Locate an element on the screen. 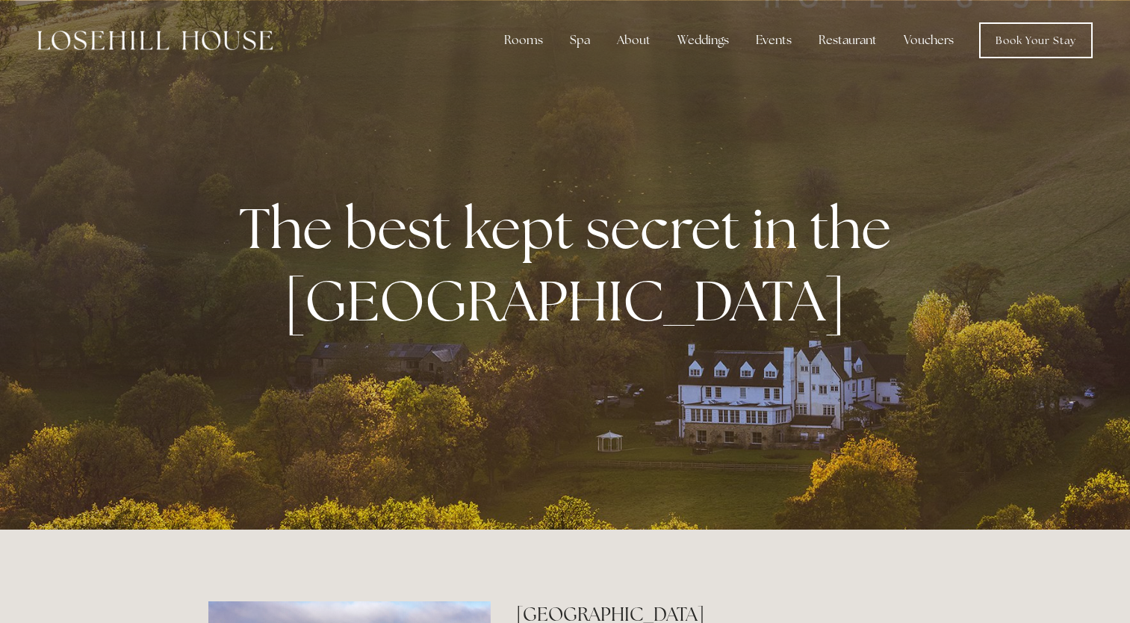 The height and width of the screenshot is (623, 1130). a: Vouchers is located at coordinates (929, 40).